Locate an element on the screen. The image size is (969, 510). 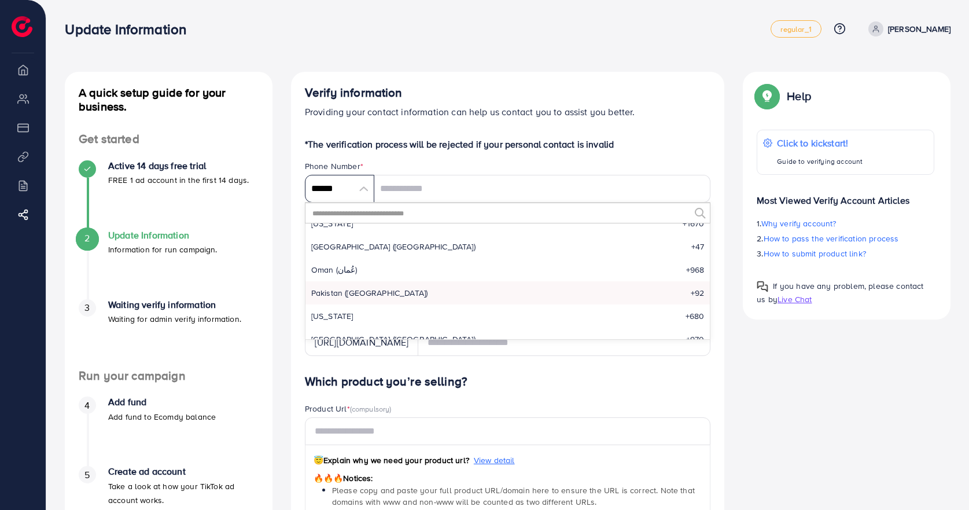
span: 4 is located at coordinates (87, 405).